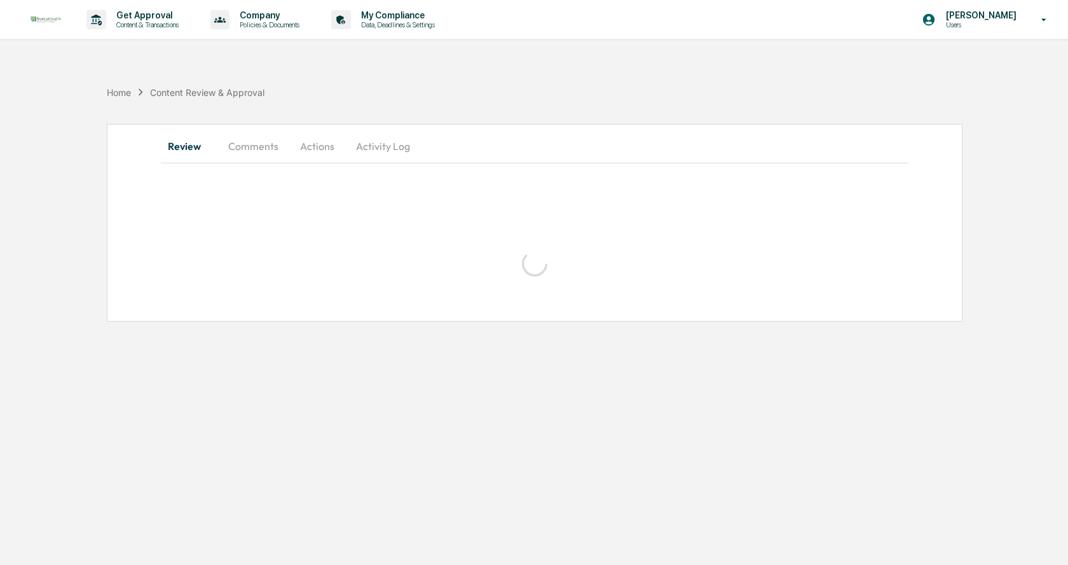 This screenshot has height=565, width=1068. Describe the element at coordinates (534, 146) in the screenshot. I see `div: secondary tabs example` at that location.